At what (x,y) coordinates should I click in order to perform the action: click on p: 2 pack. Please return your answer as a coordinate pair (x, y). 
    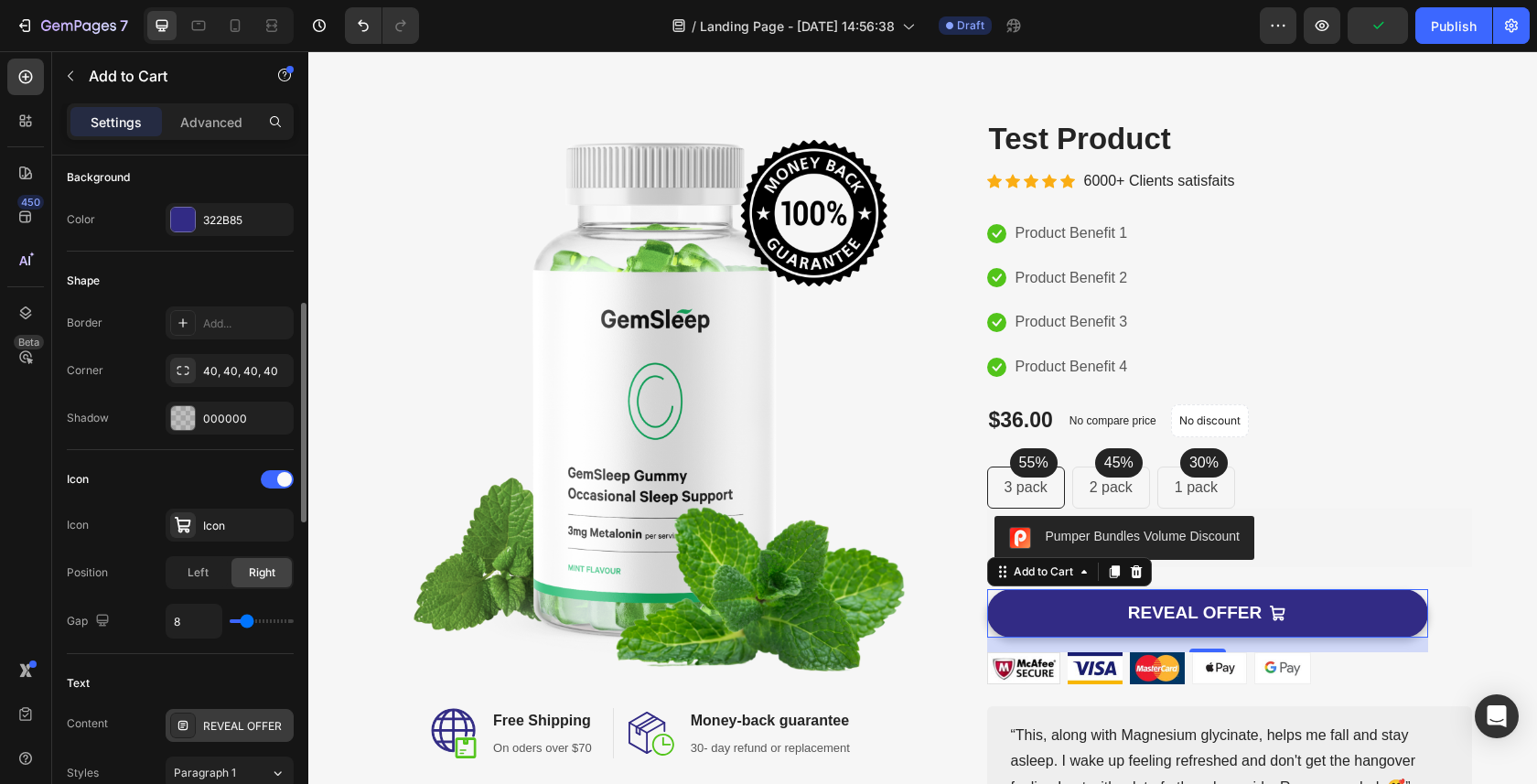
    Looking at the image, I should click on (802, 437).